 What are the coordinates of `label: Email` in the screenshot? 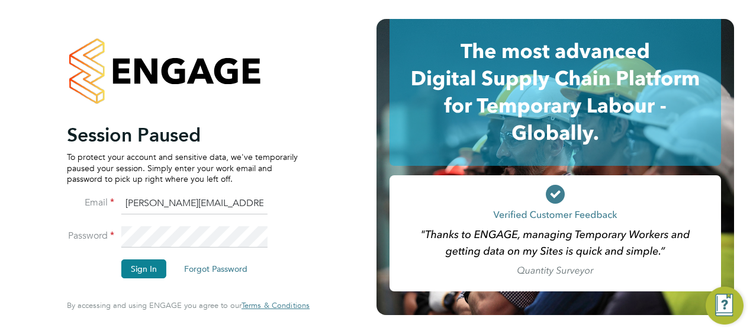 It's located at (91, 202).